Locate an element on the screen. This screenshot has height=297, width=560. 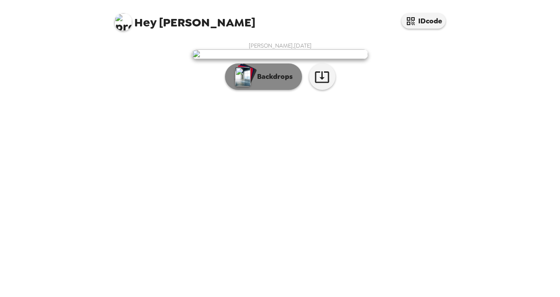
img: profile pic is located at coordinates (123, 22).